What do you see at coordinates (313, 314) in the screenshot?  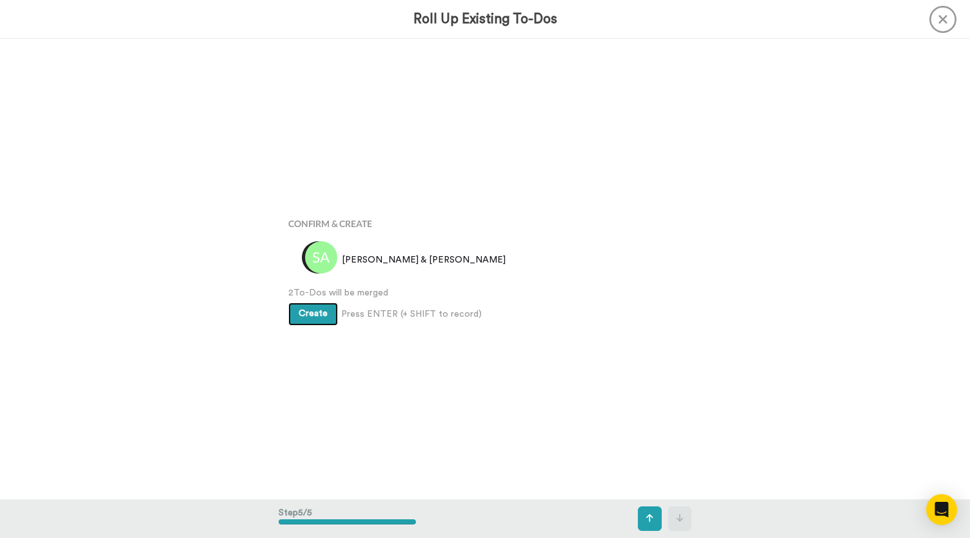 I see `button: Create` at bounding box center [313, 314].